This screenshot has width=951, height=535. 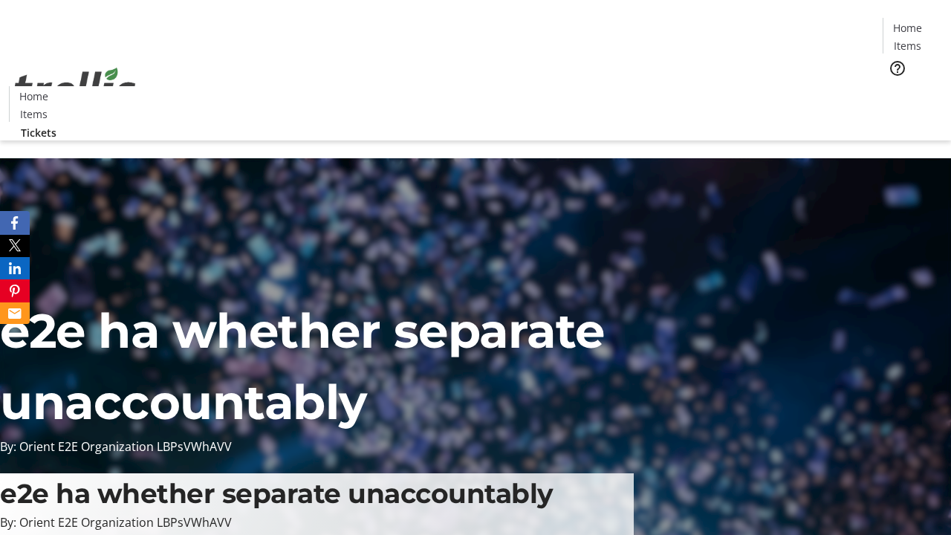 What do you see at coordinates (75, 88) in the screenshot?
I see `img: Orient E2E Organization LBPsVWhAVV's Logo` at bounding box center [75, 88].